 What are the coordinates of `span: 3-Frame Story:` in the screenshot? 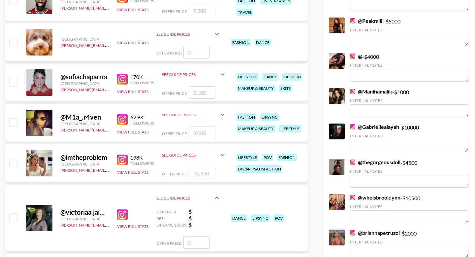 It's located at (172, 225).